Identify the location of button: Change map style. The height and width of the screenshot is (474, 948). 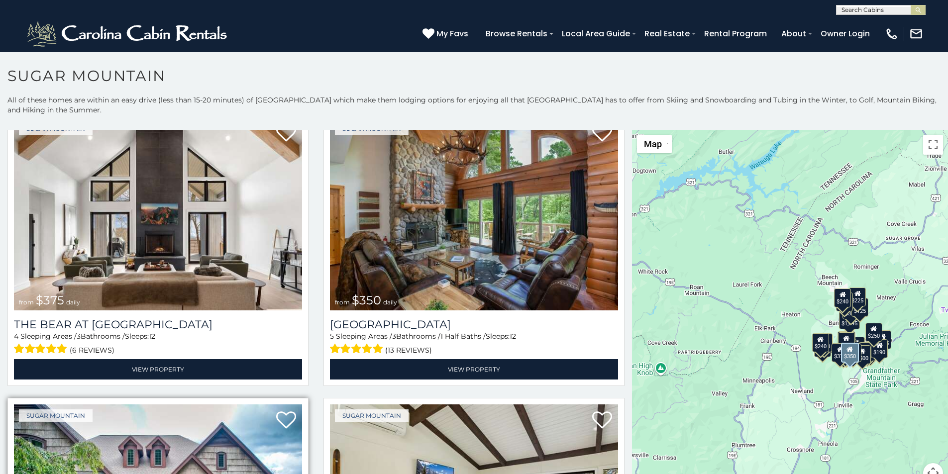
(654, 144).